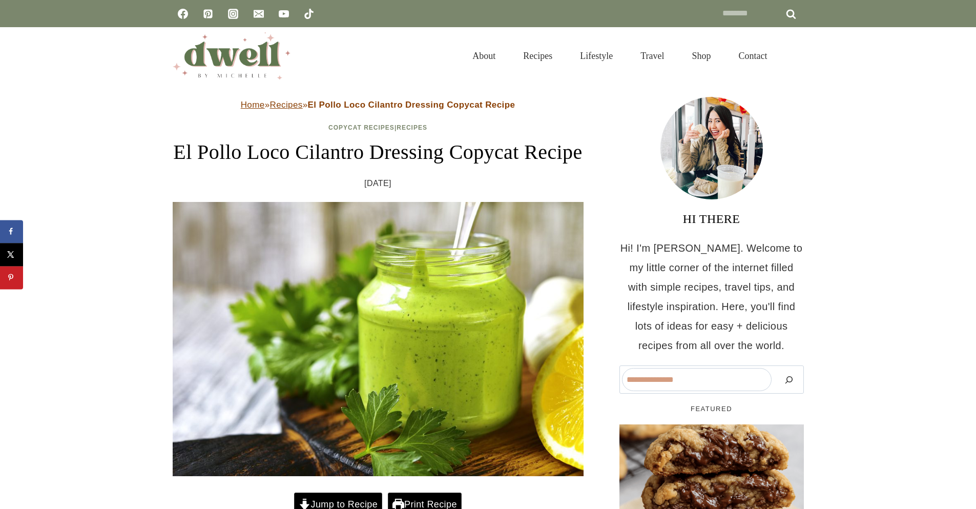 This screenshot has height=509, width=976. Describe the element at coordinates (753, 56) in the screenshot. I see `a: Contact` at that location.